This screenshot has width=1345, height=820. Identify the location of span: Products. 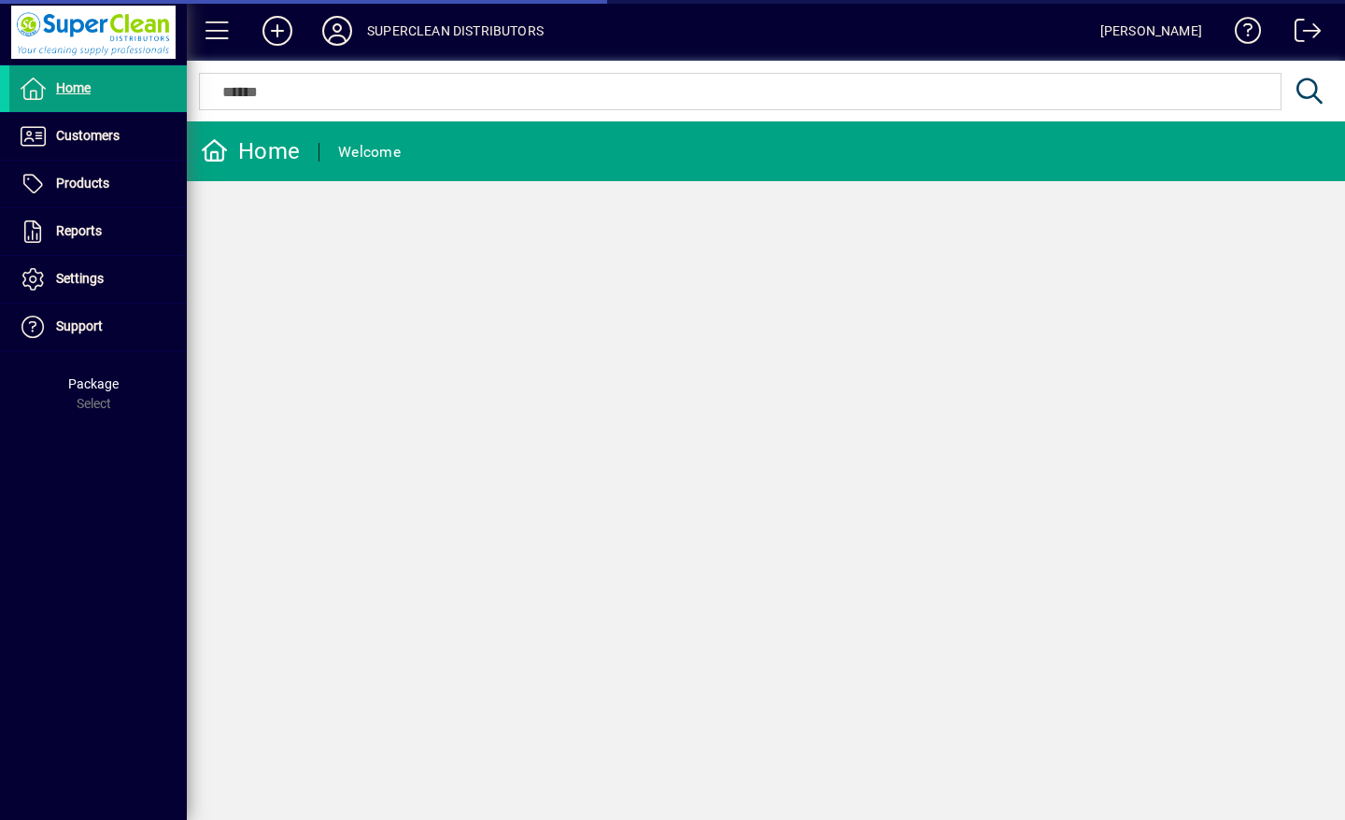
(82, 183).